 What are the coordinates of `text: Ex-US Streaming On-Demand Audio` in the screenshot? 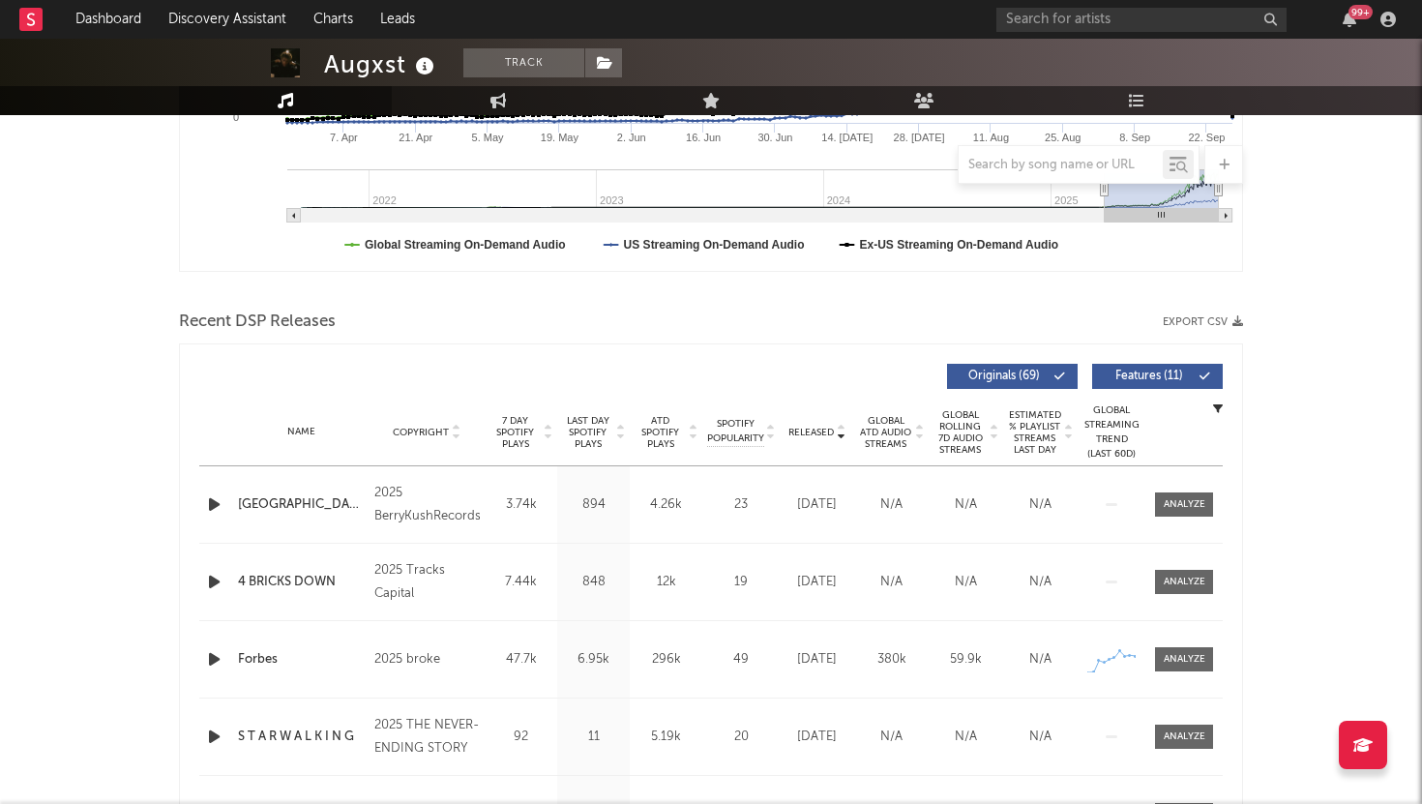 It's located at (960, 245).